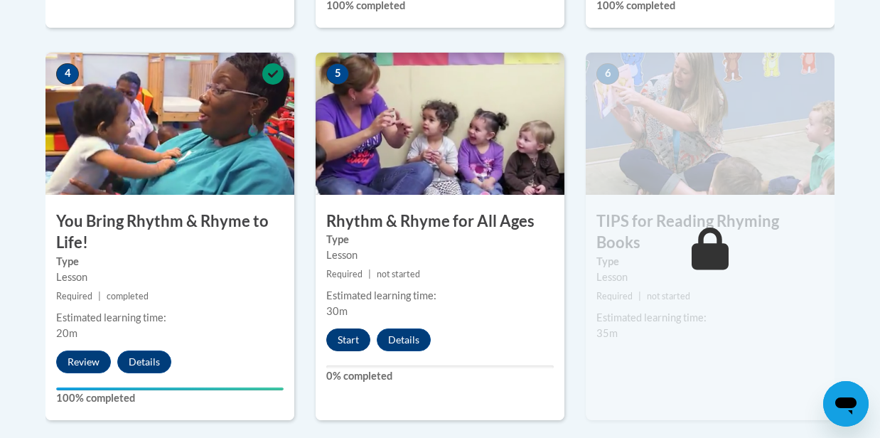  Describe the element at coordinates (440, 221) in the screenshot. I see `h3: Rhythm & Rhyme for All Ages` at that location.